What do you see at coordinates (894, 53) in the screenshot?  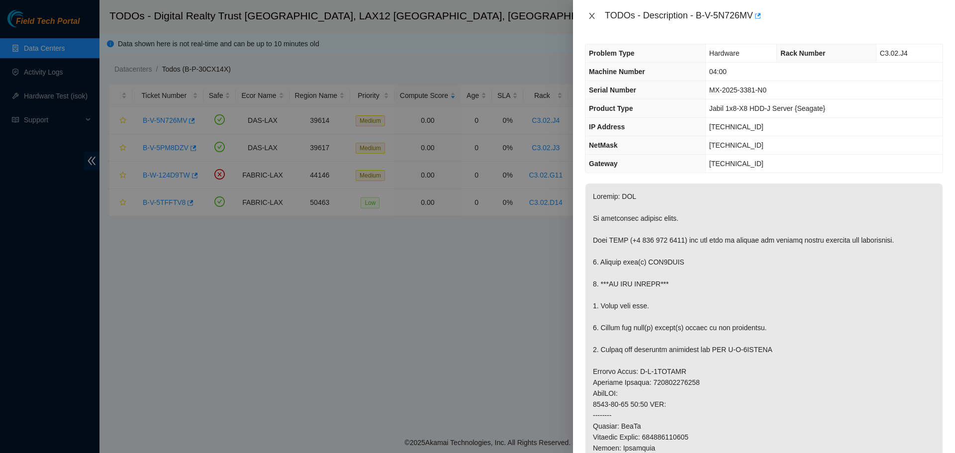 I see `span: C3.02.J4` at bounding box center [894, 53].